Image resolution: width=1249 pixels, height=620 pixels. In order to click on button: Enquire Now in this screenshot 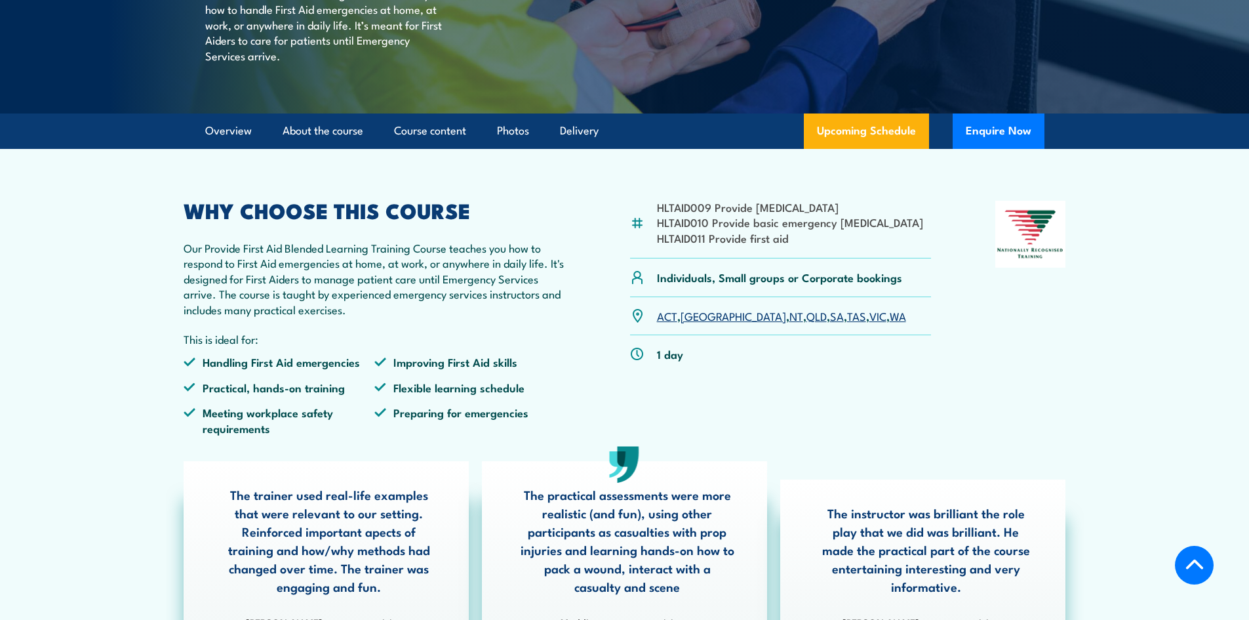, I will do `click(999, 131)`.